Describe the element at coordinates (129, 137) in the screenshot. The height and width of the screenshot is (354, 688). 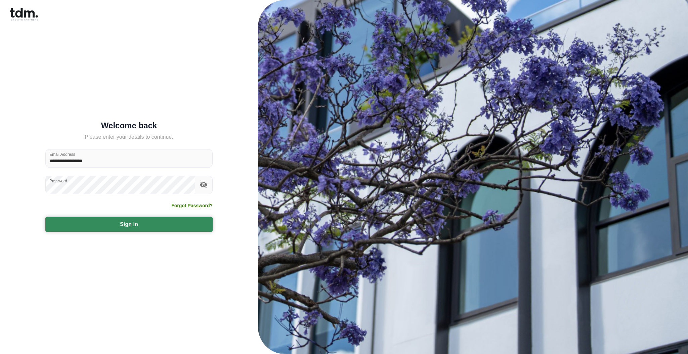
I see `h5: Please enter your details to continue.` at that location.